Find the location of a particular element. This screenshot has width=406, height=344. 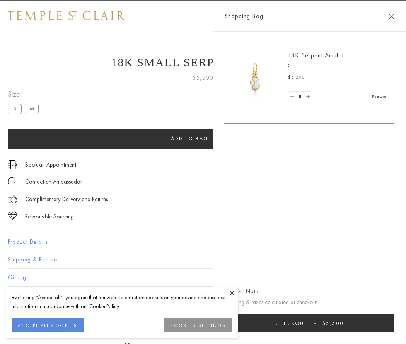

a: 18K Serpent Amulet is located at coordinates (316, 55).